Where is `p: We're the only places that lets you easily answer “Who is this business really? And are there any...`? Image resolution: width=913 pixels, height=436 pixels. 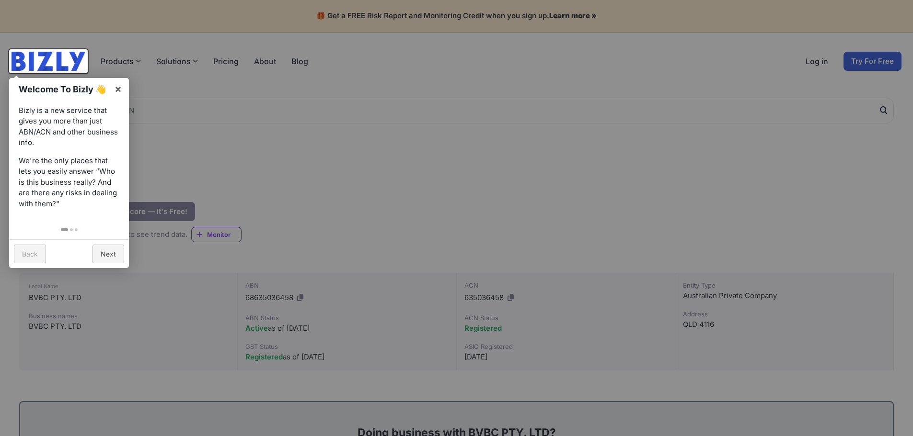
p: We're the only places that lets you easily answer “Who is this business really? And are there any... is located at coordinates (69, 183).